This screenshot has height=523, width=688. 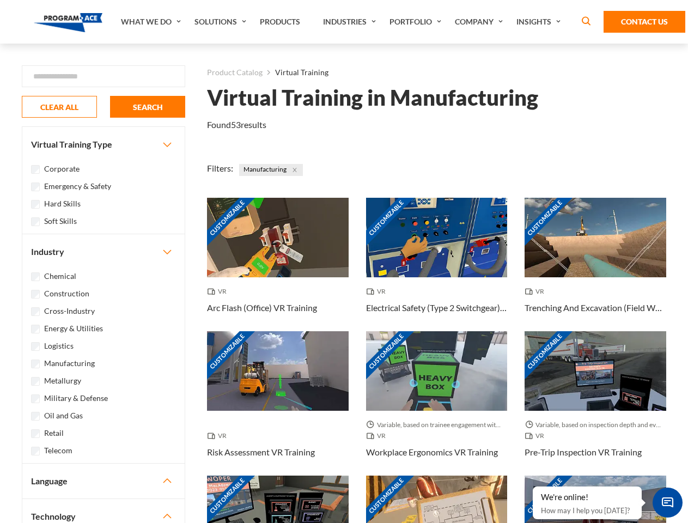 I want to click on input: Metallurgy, so click(x=35, y=382).